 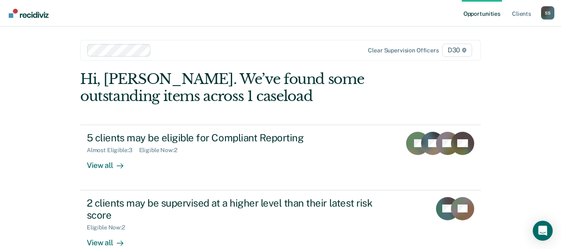 What do you see at coordinates (233, 209) in the screenshot?
I see `div: 2 clients may be supervised at a higher level than their latest risk score` at bounding box center [233, 209].